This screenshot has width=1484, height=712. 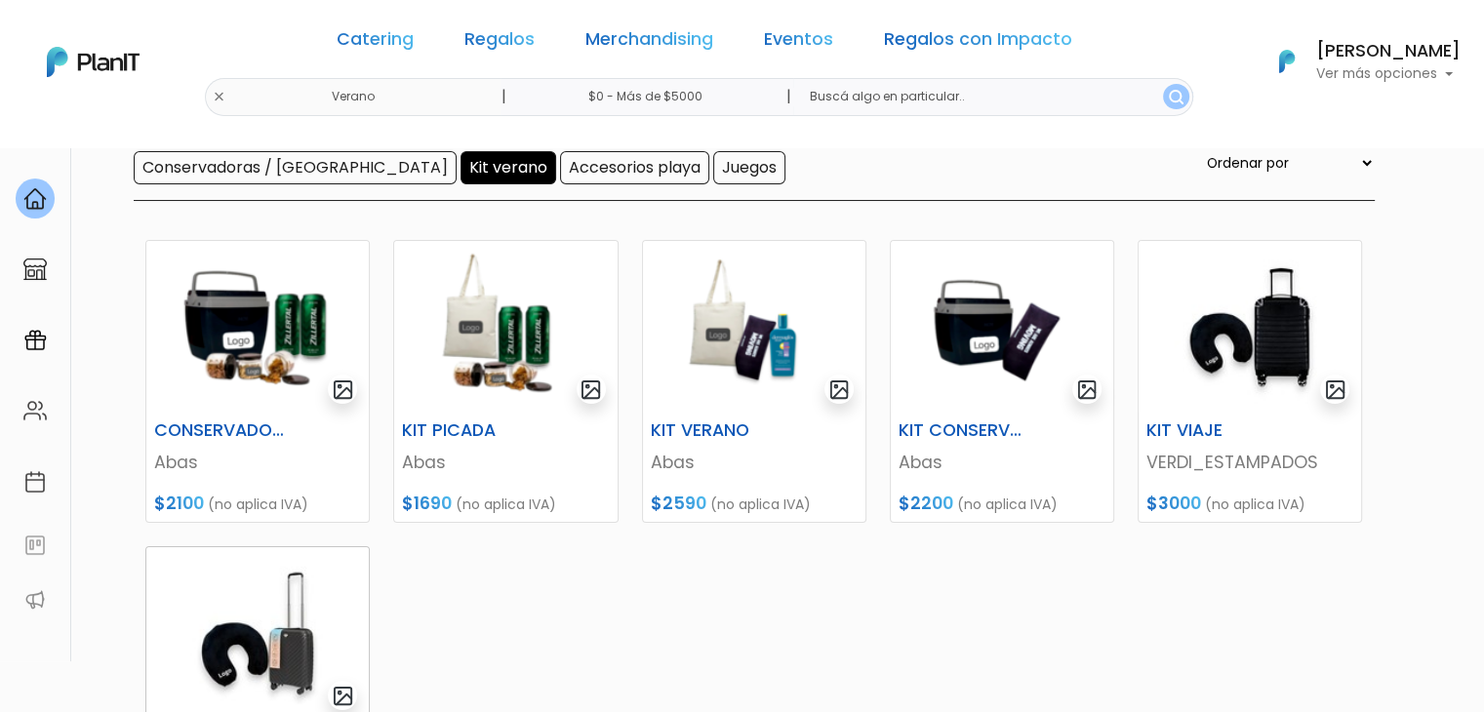 I want to click on img: partners-52edf745621dab592f3b2c58e3bca9d71375a7ef29c3b500c9f145b62cc070d4.svg, so click(x=35, y=600).